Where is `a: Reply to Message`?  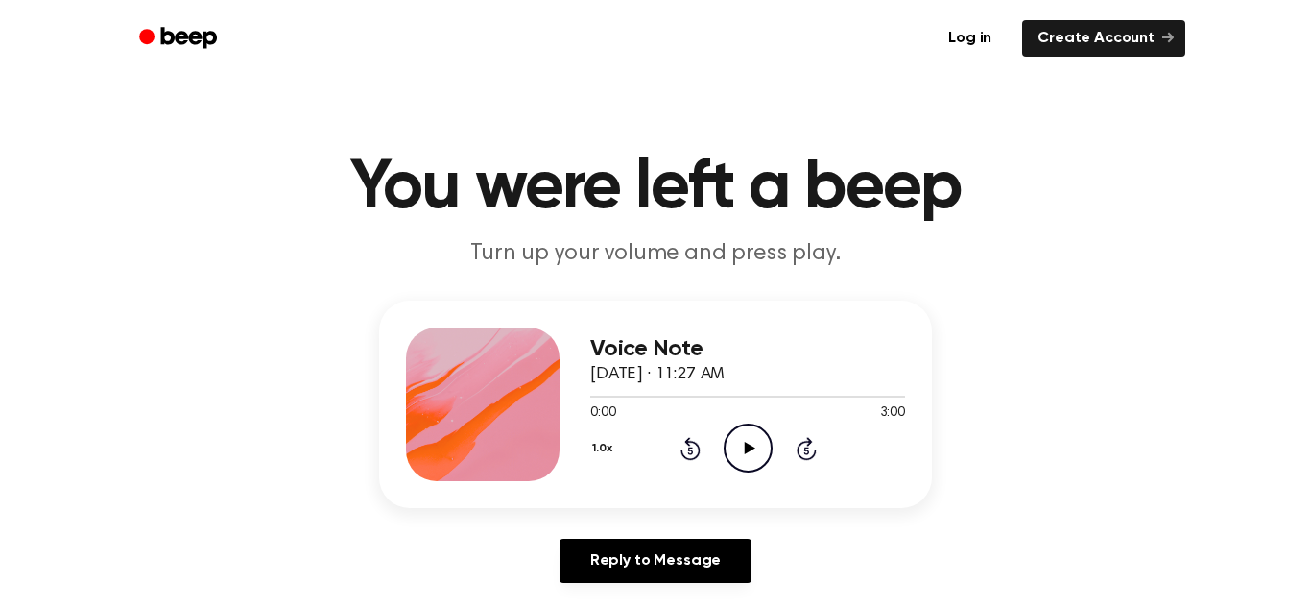
a: Reply to Message is located at coordinates (656, 561).